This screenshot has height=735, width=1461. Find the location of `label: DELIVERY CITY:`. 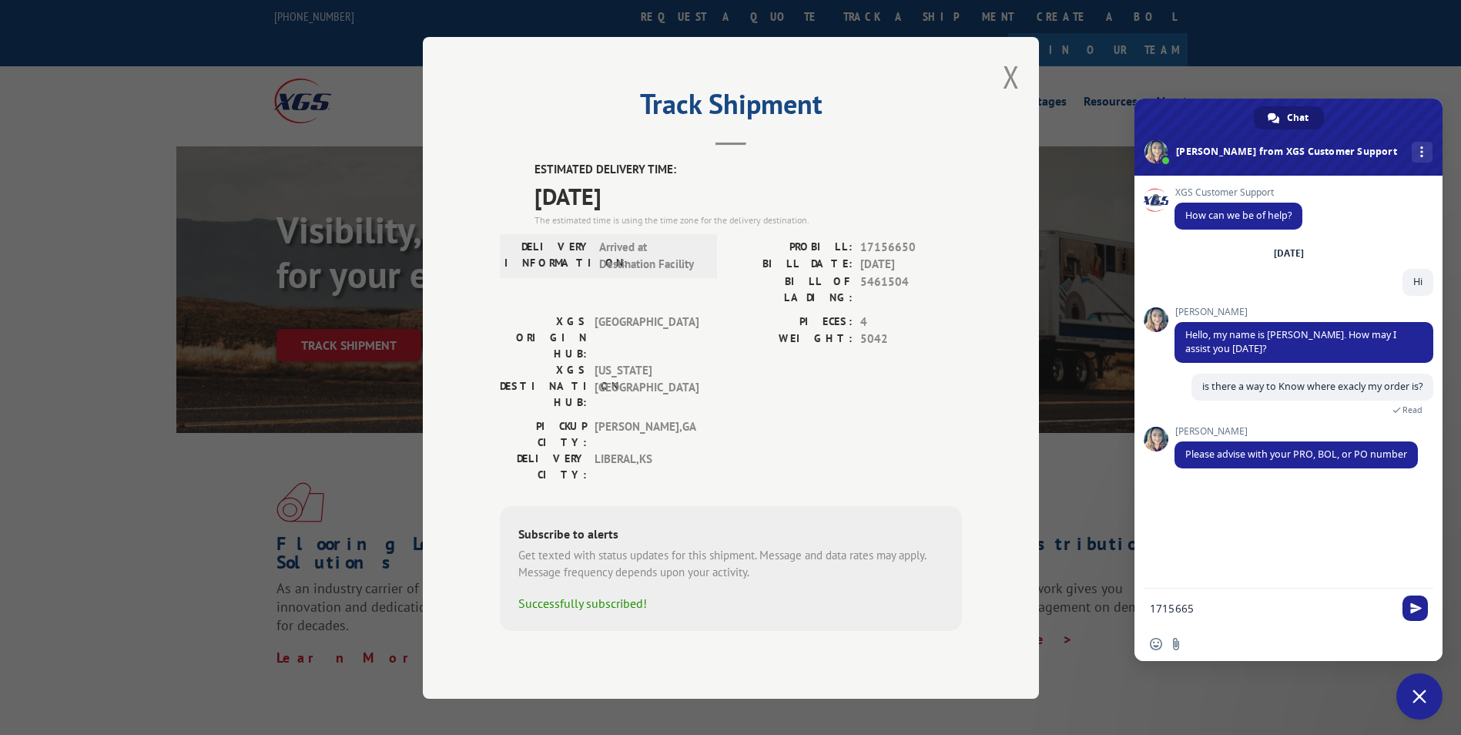

label: DELIVERY CITY: is located at coordinates (543, 466).